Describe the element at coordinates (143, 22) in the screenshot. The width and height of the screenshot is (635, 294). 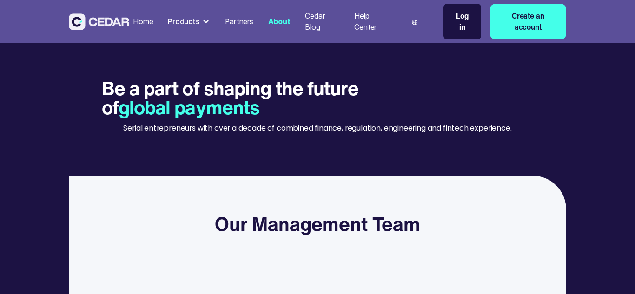
I see `a: Home` at that location.